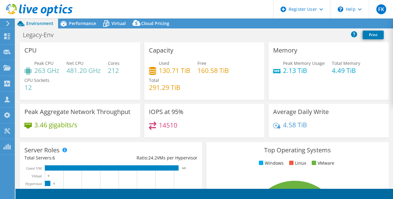 Image resolution: width=393 pixels, height=199 pixels. What do you see at coordinates (153, 158) in the screenshot?
I see `span: 24.2` at bounding box center [153, 158].